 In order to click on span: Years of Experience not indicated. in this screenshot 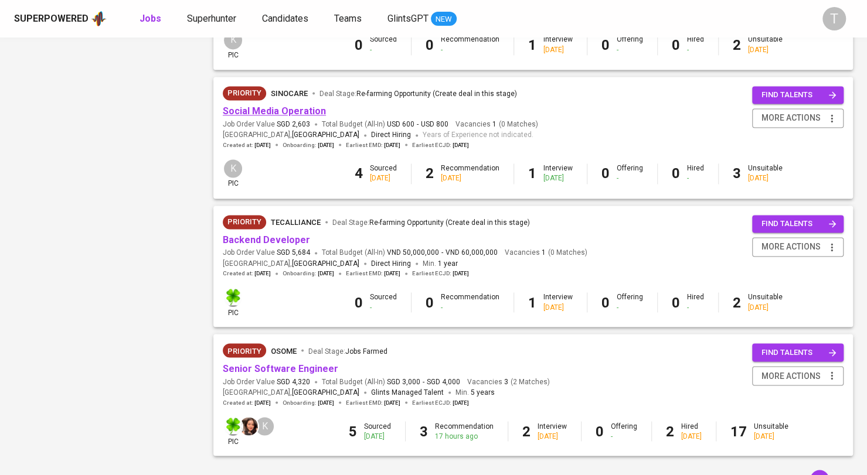, I will do `click(478, 135)`.